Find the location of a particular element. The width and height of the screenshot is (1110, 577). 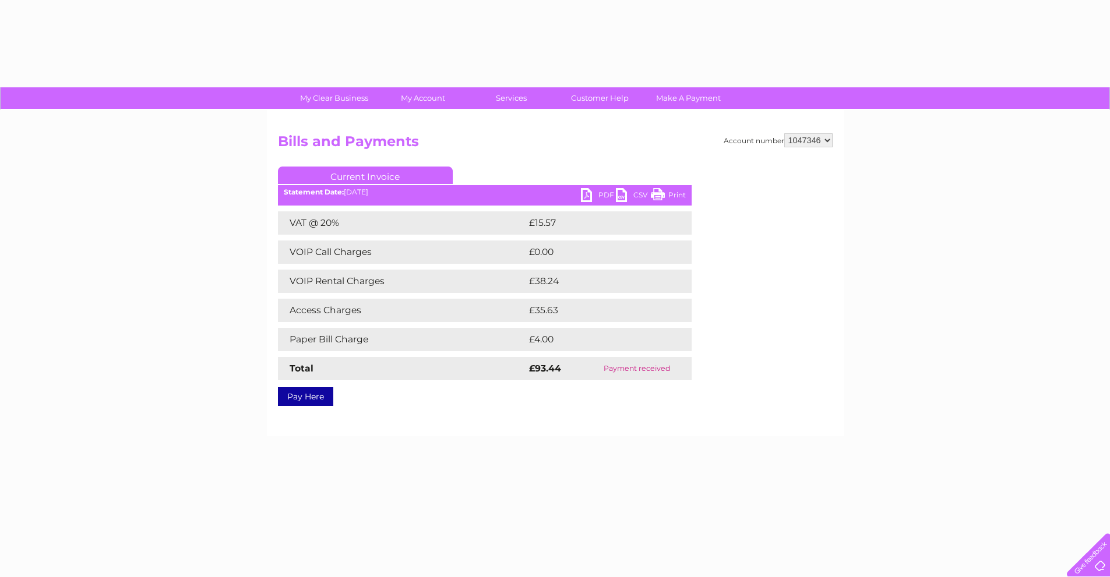

td: VOIP Rental Charges is located at coordinates (402, 281).